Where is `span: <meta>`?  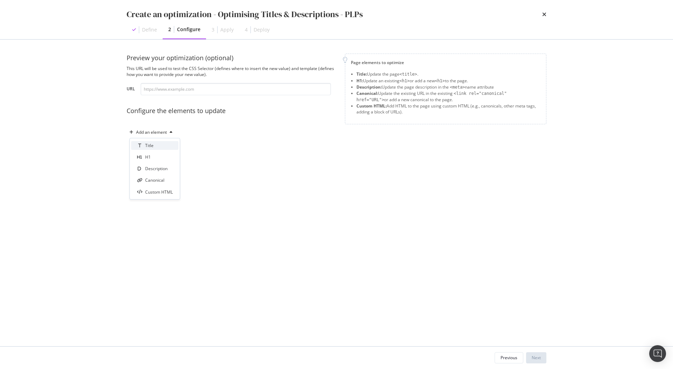
span: <meta> is located at coordinates (457, 87).